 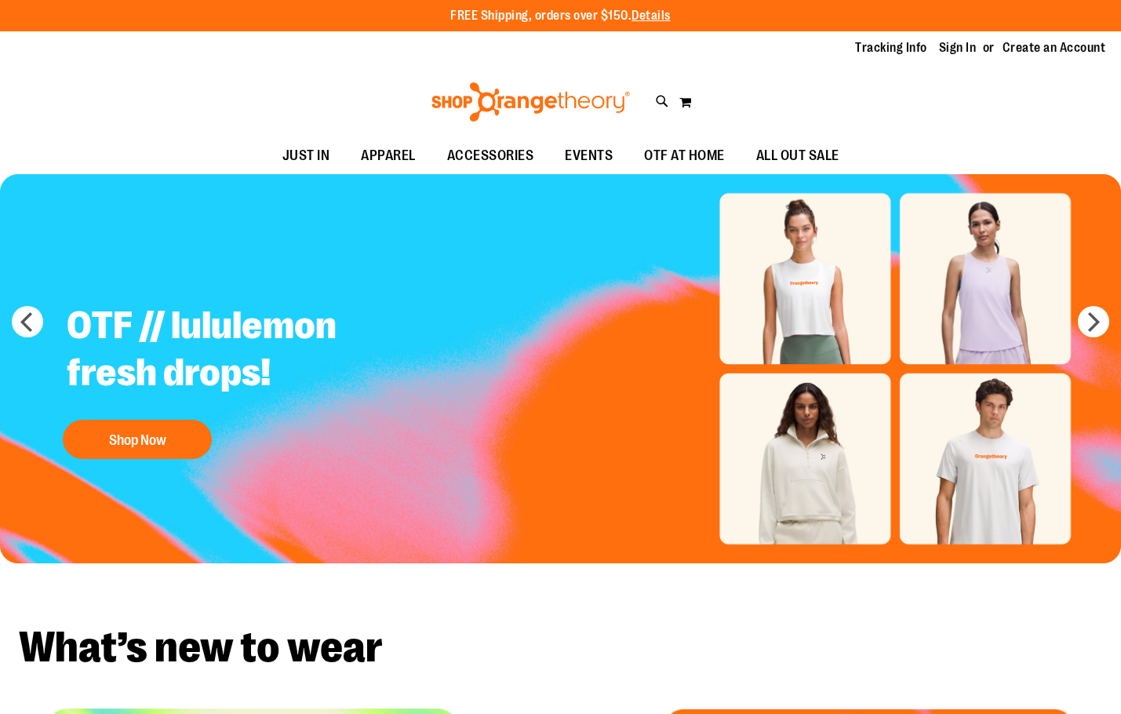 I want to click on button: Shop Now, so click(x=137, y=439).